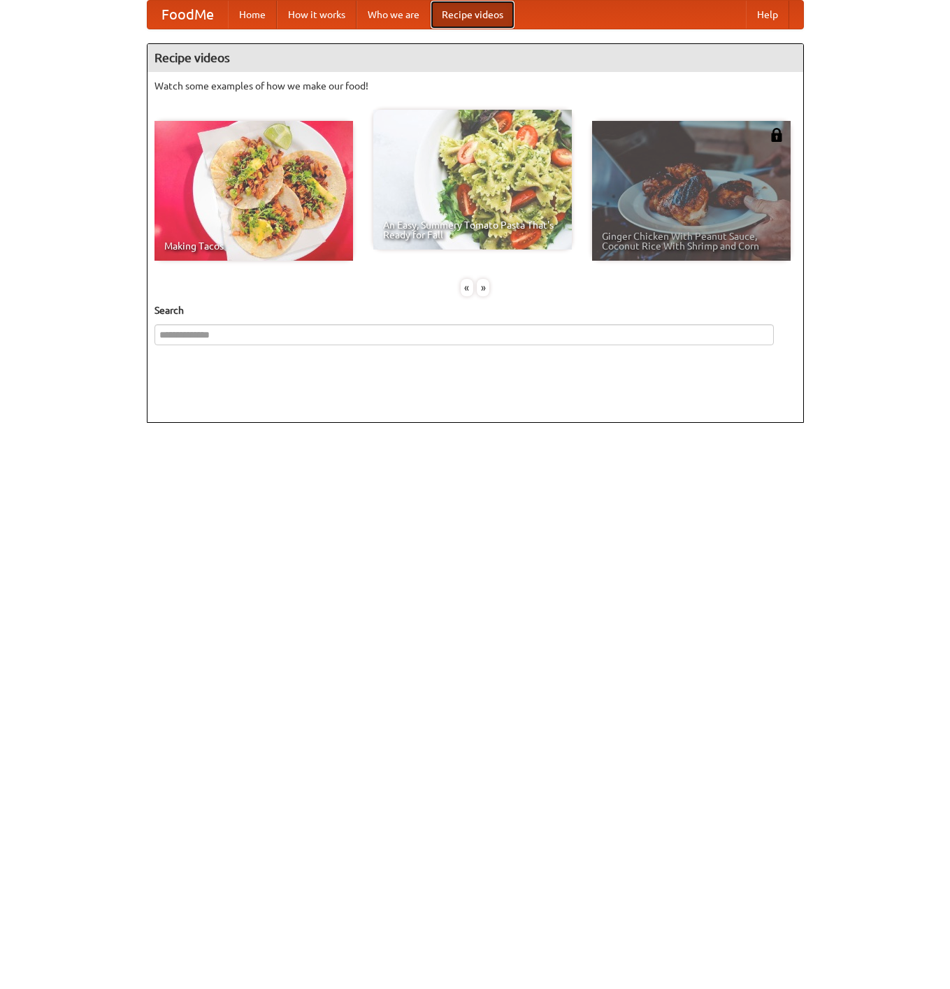 This screenshot has width=950, height=989. Describe the element at coordinates (473, 180) in the screenshot. I see `a: An Easy, Summery Tomato Pasta That's Ready for Fall` at that location.